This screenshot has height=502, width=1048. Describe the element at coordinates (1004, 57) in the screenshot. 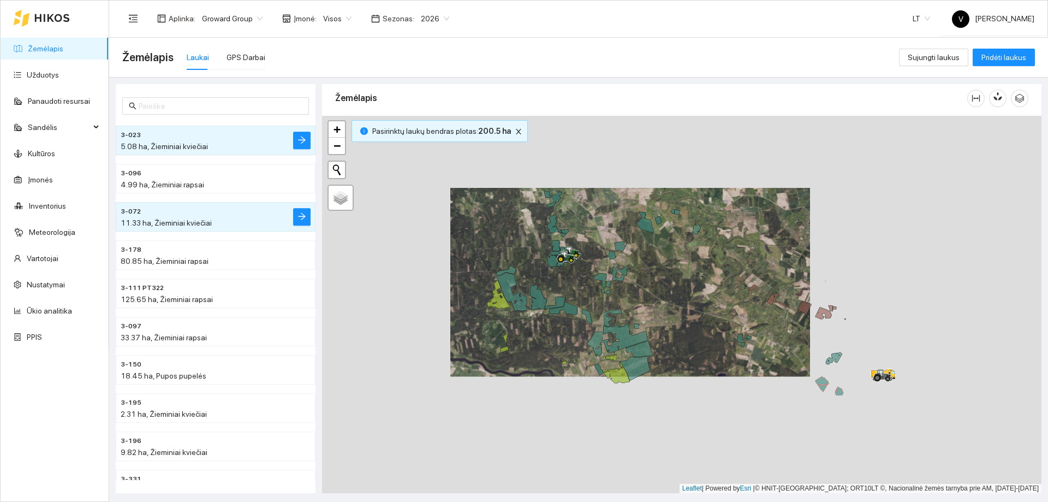

I see `button: Pridėti laukus` at that location.